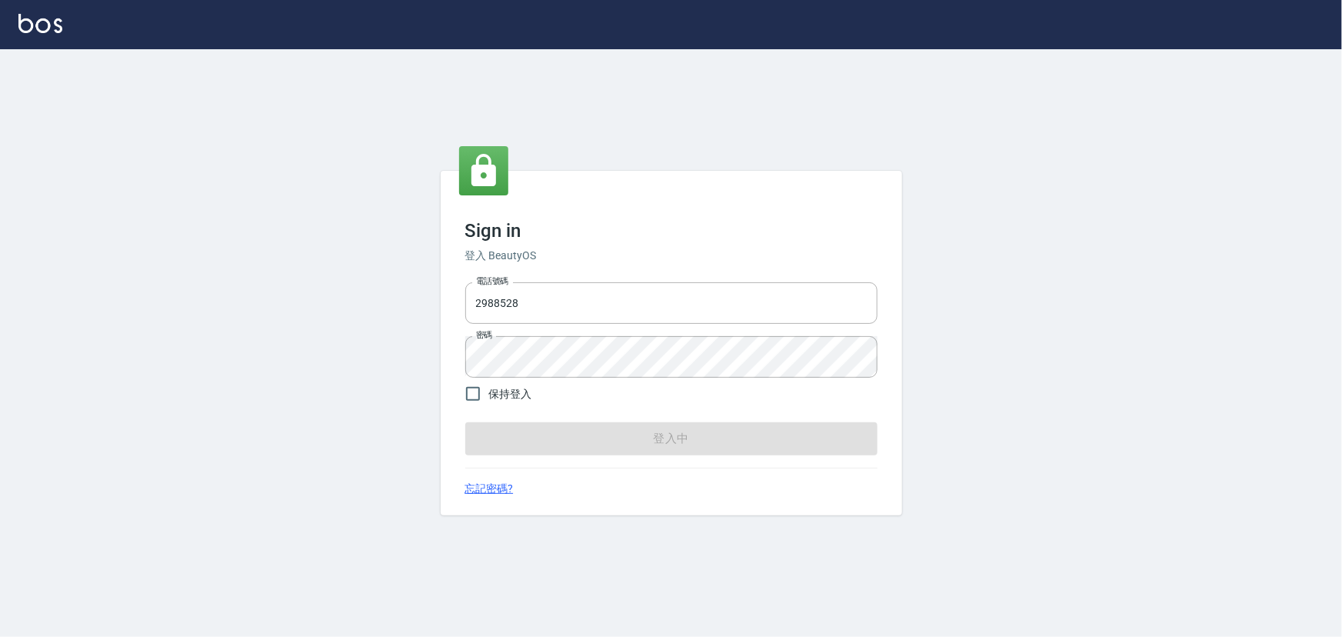 This screenshot has height=637, width=1342. What do you see at coordinates (671, 231) in the screenshot?
I see `h3: Sign in` at bounding box center [671, 231].